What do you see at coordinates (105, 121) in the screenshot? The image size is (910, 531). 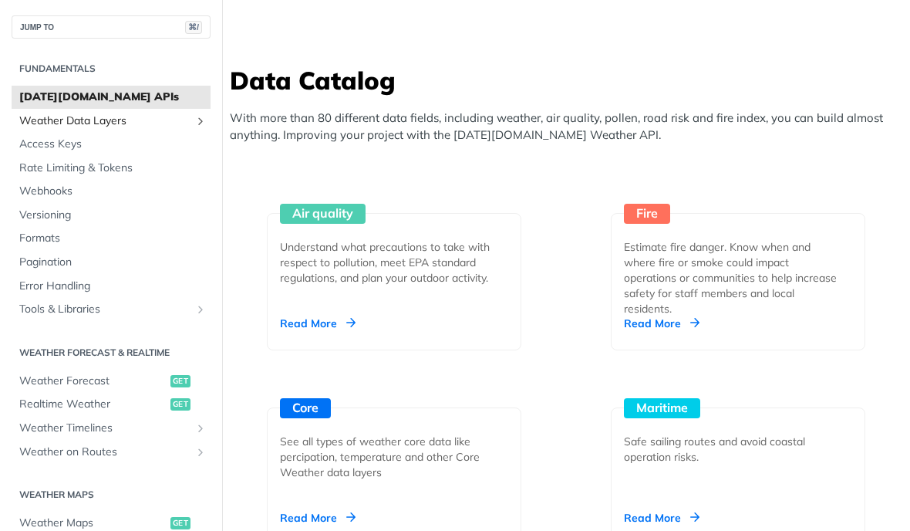 I see `span: Weather Data Layers` at bounding box center [105, 121].